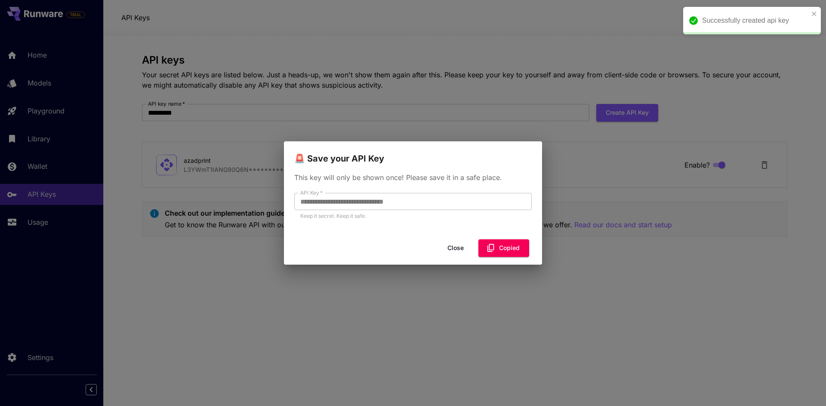 This screenshot has width=826, height=406. Describe the element at coordinates (311, 193) in the screenshot. I see `label: API Key` at that location.